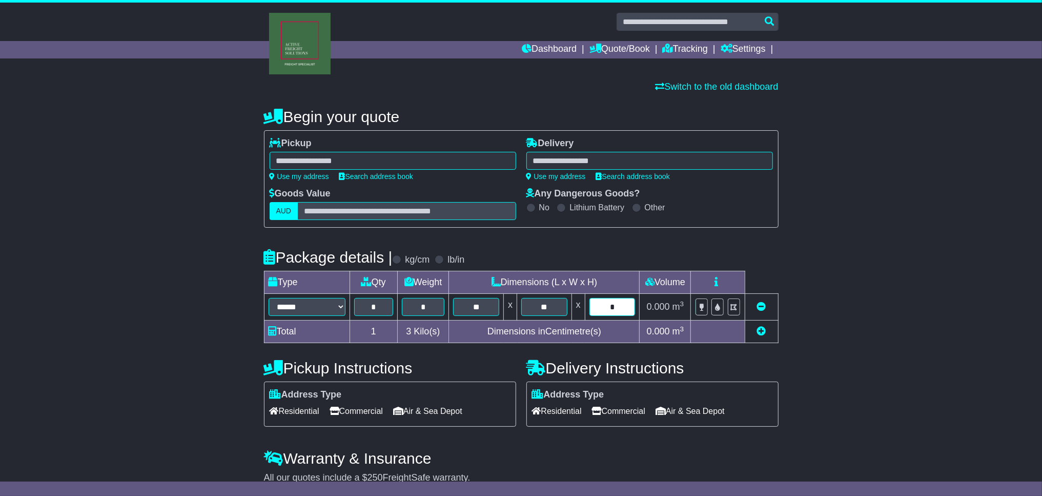 The height and width of the screenshot is (496, 1042). What do you see at coordinates (550, 143) in the screenshot?
I see `label: Delivery` at bounding box center [550, 143].